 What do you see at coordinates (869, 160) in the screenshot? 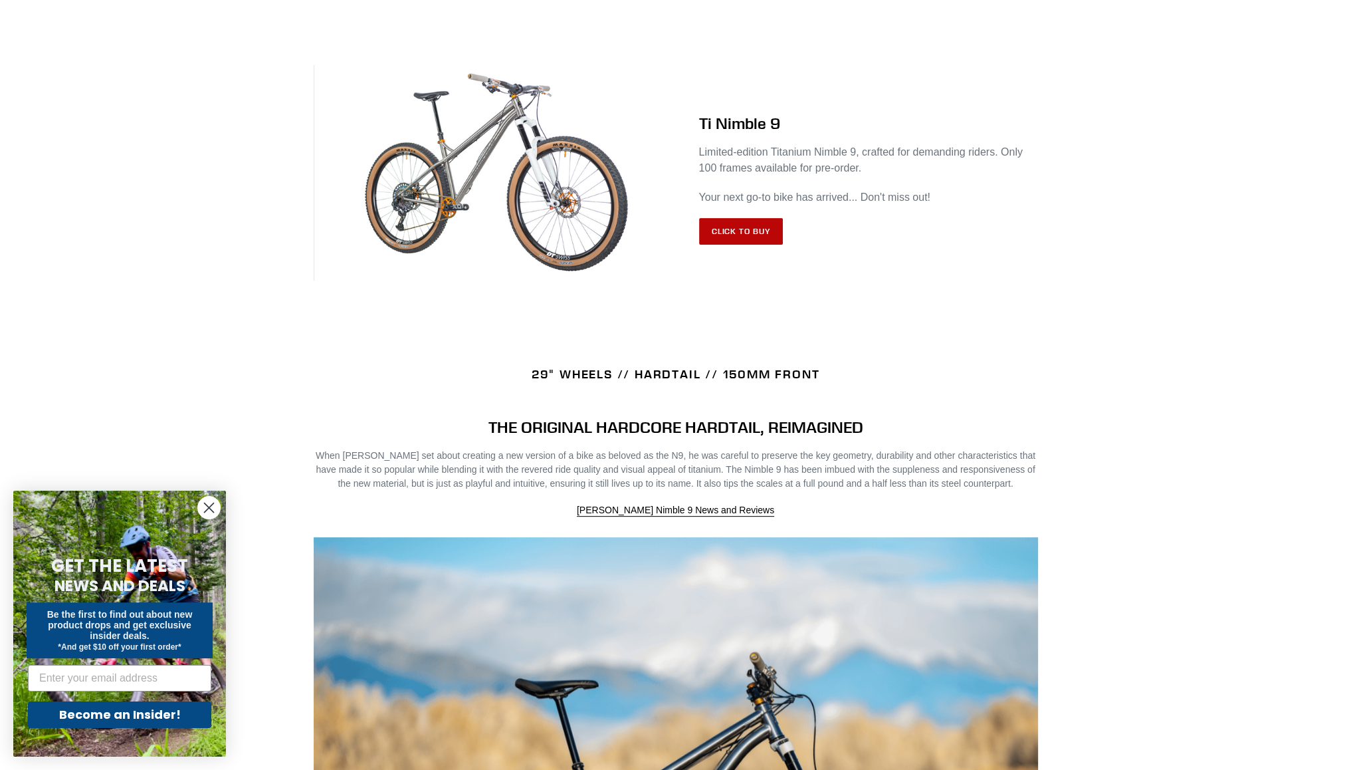
I see `p: Limited-edition Titanium Nimble 9, crafted for demanding riders. Only 100 frames available for pr...` at bounding box center [869, 160].